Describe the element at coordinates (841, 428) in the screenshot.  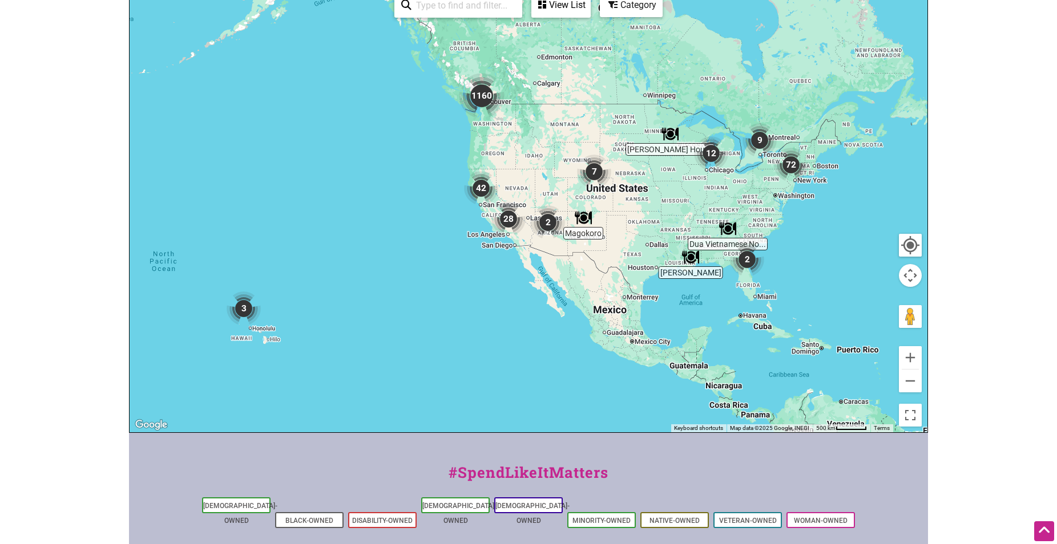
I see `button: Map Scale: 500 km per 51 pixels` at that location.